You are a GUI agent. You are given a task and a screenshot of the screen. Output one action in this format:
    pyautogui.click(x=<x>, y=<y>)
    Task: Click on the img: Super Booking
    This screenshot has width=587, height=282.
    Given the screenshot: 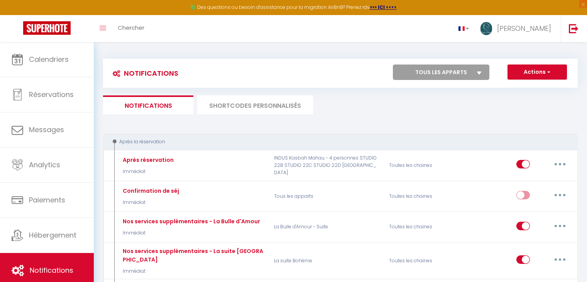 What is the action you would take?
    pyautogui.click(x=47, y=28)
    